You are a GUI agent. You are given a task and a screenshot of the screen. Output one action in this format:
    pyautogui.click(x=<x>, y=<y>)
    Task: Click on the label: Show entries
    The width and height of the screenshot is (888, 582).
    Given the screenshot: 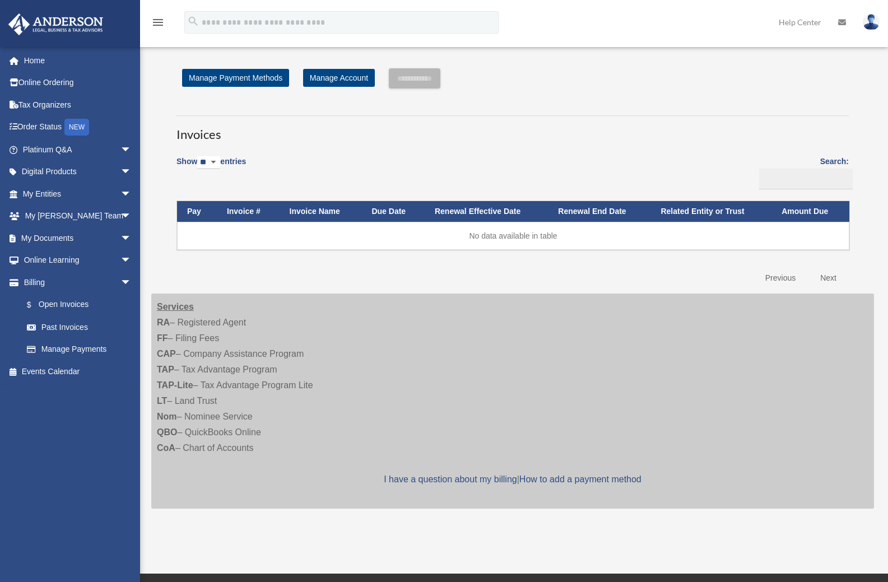 What is the action you would take?
    pyautogui.click(x=211, y=167)
    